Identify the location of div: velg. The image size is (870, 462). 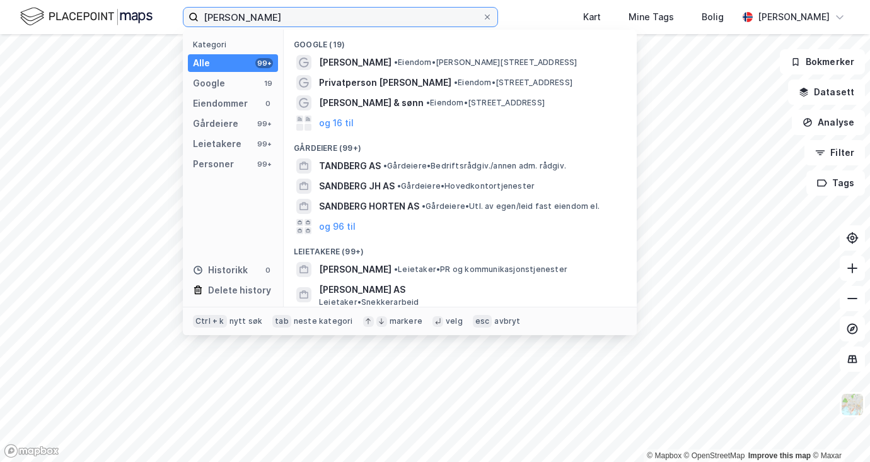
(454, 321).